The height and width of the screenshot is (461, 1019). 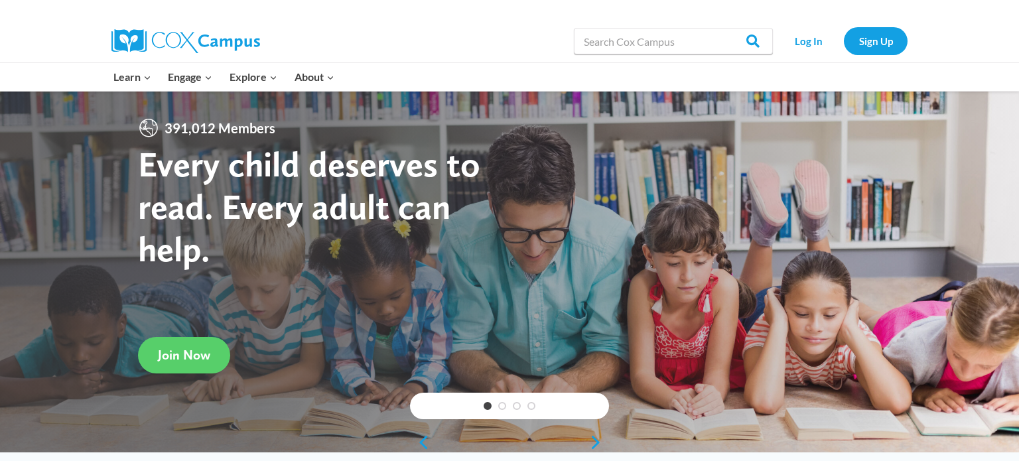 What do you see at coordinates (184, 355) in the screenshot?
I see `span: Join Now` at bounding box center [184, 355].